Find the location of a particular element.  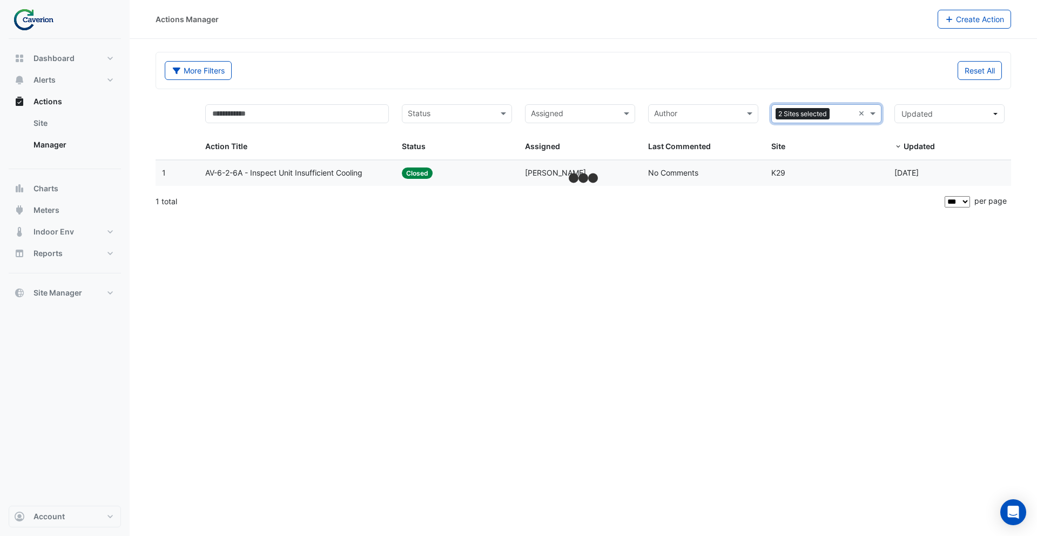

span: K29 is located at coordinates (778, 172).